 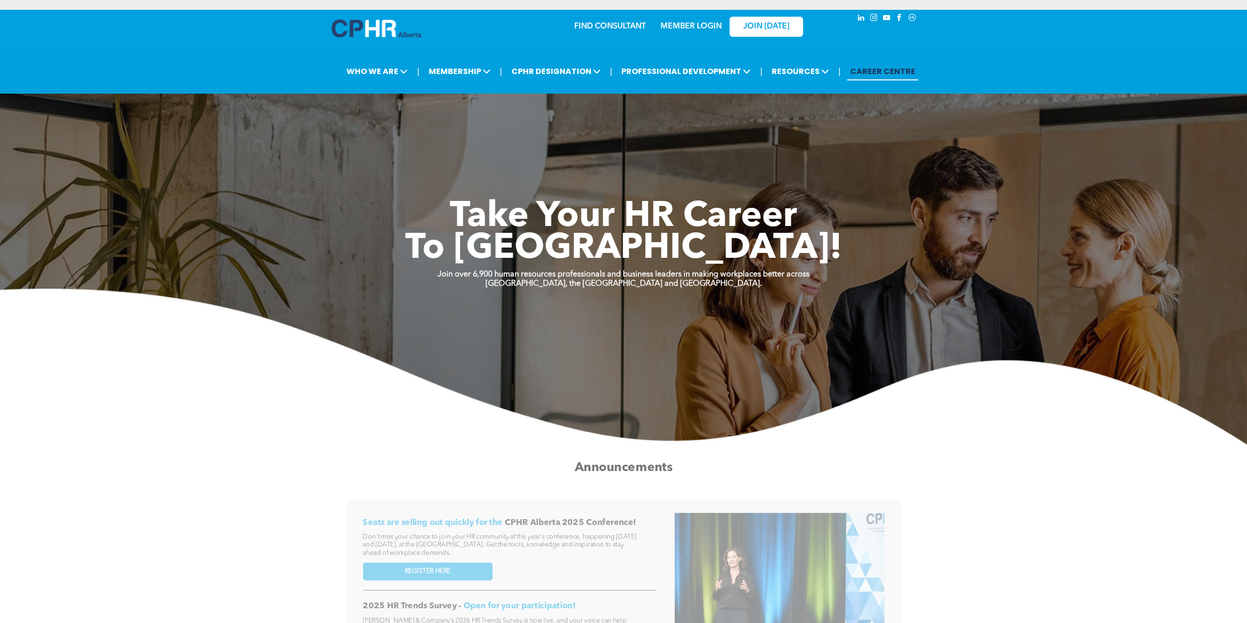 What do you see at coordinates (912, 19) in the screenshot?
I see `a: Social network` at bounding box center [912, 19].